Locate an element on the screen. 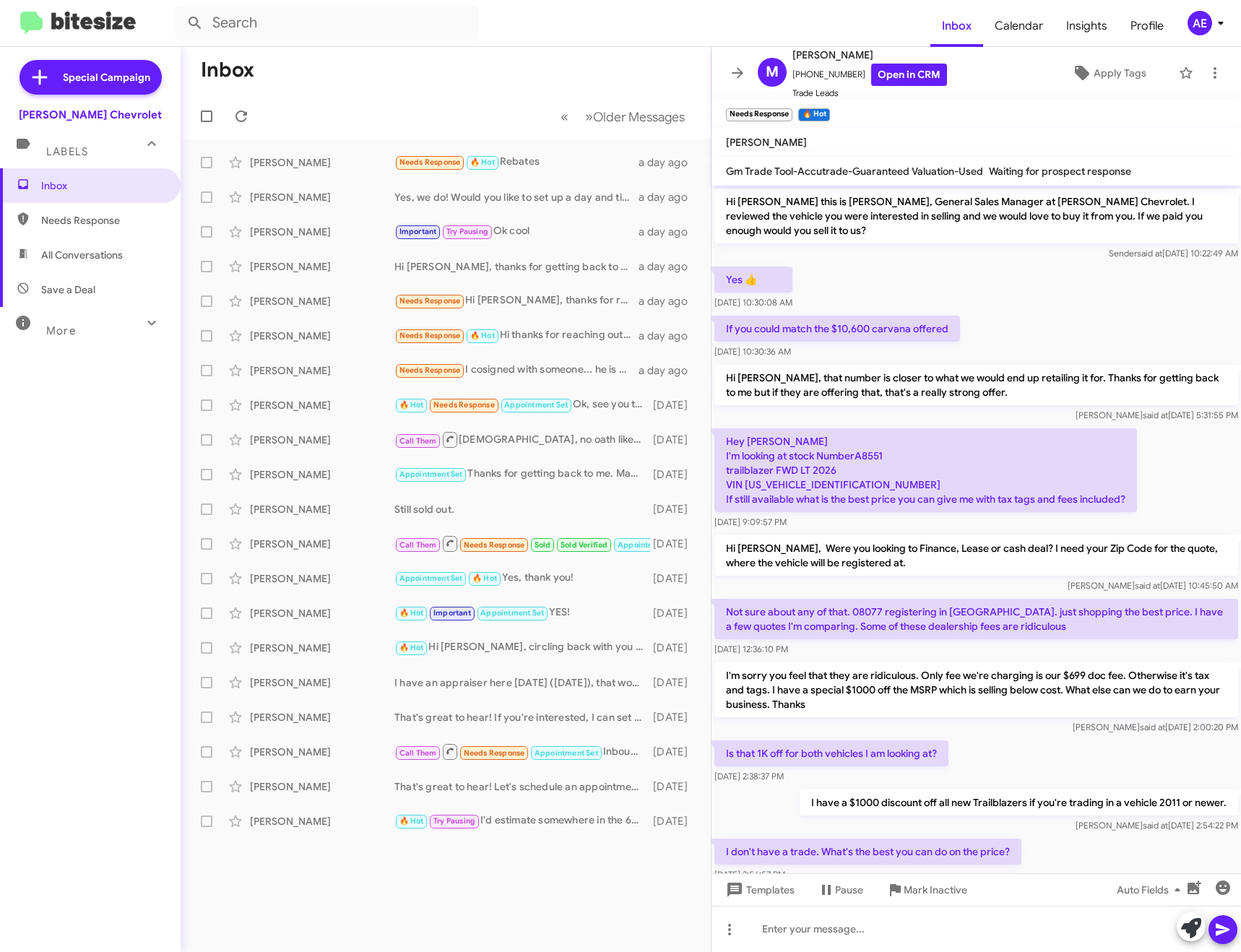 Image resolution: width=1241 pixels, height=952 pixels. div: I'd estimate somewhere in the 6-7-8k ballpark pending a physical inspection. is located at coordinates (522, 820).